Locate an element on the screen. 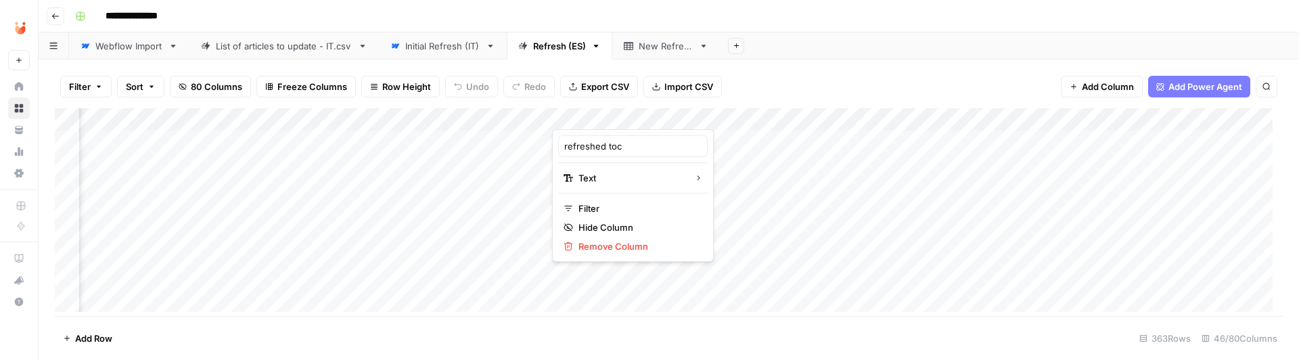 Image resolution: width=1299 pixels, height=360 pixels. button: Workspace: Unobravo is located at coordinates (19, 28).